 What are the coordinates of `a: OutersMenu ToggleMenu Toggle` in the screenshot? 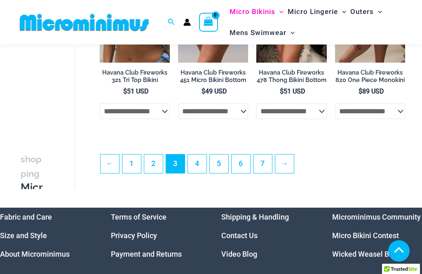 It's located at (366, 12).